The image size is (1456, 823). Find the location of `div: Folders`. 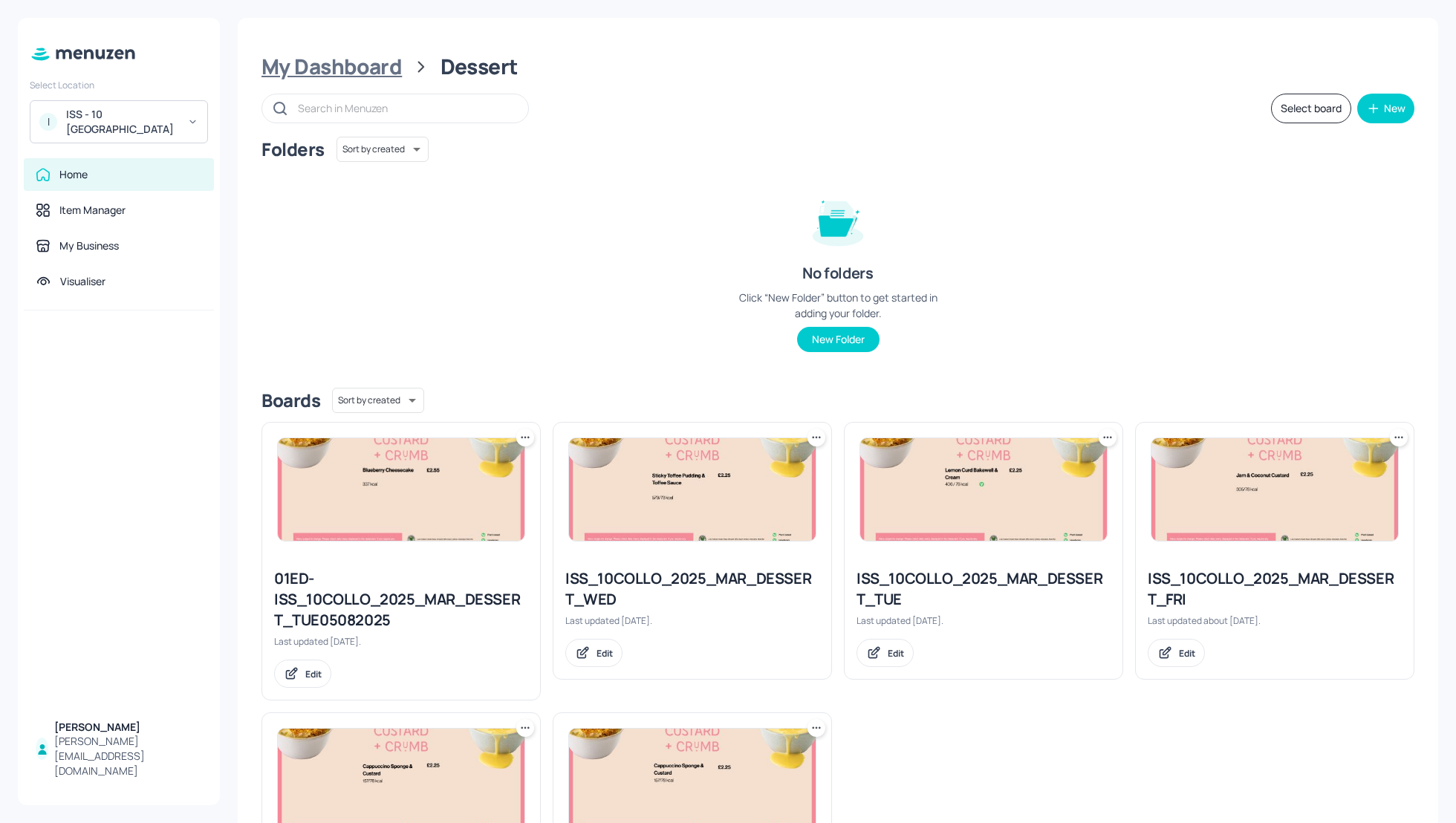

div: Folders is located at coordinates (293, 150).